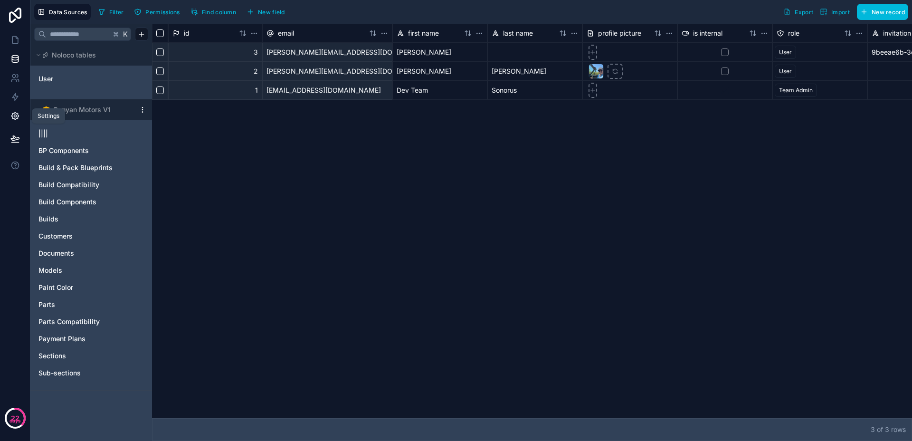  What do you see at coordinates (56, 287) in the screenshot?
I see `span: Paint Color` at bounding box center [56, 287].